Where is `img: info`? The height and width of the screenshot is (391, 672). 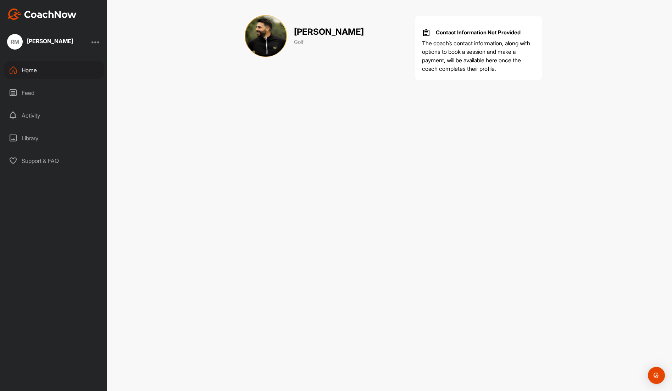
img: info is located at coordinates (426, 33).